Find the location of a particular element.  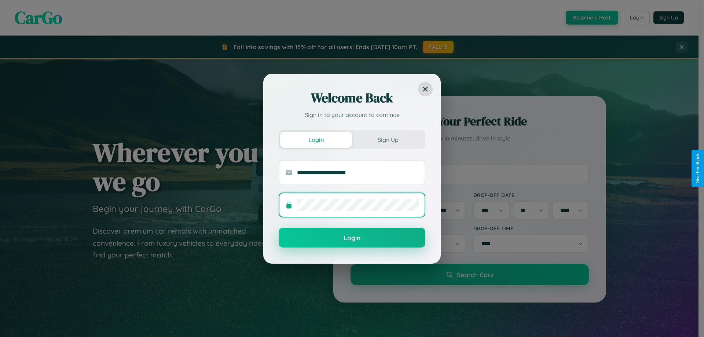

h2: Welcome Back is located at coordinates (352, 98).